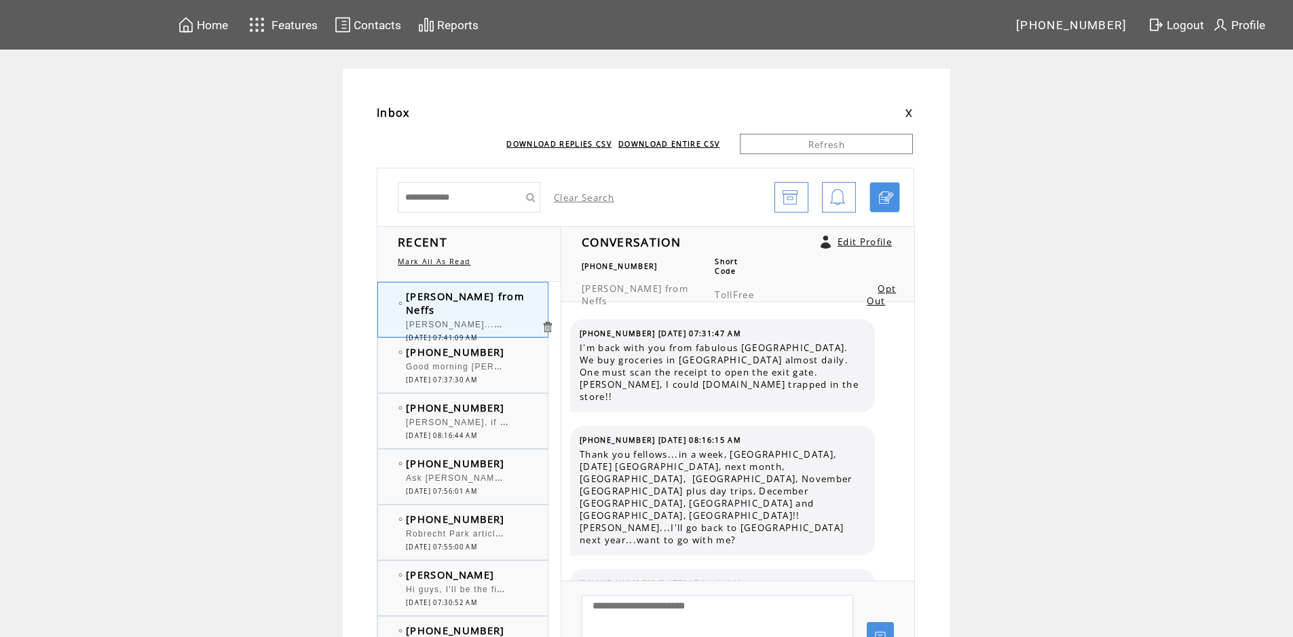 The image size is (1293, 637). What do you see at coordinates (884, 197) in the screenshot?
I see `a: Click to start a chat with mobile number by SMS` at bounding box center [884, 197].